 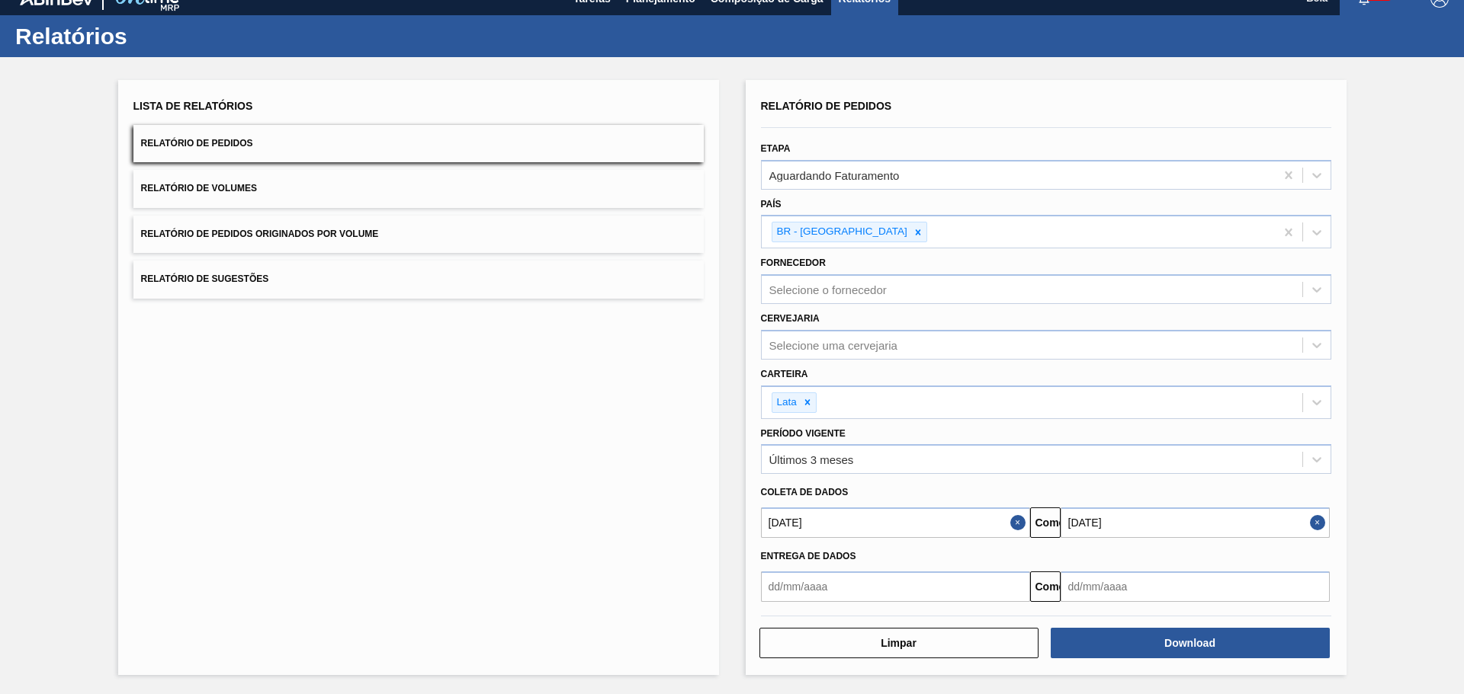 I want to click on font: Últimos 3 meses, so click(x=811, y=460).